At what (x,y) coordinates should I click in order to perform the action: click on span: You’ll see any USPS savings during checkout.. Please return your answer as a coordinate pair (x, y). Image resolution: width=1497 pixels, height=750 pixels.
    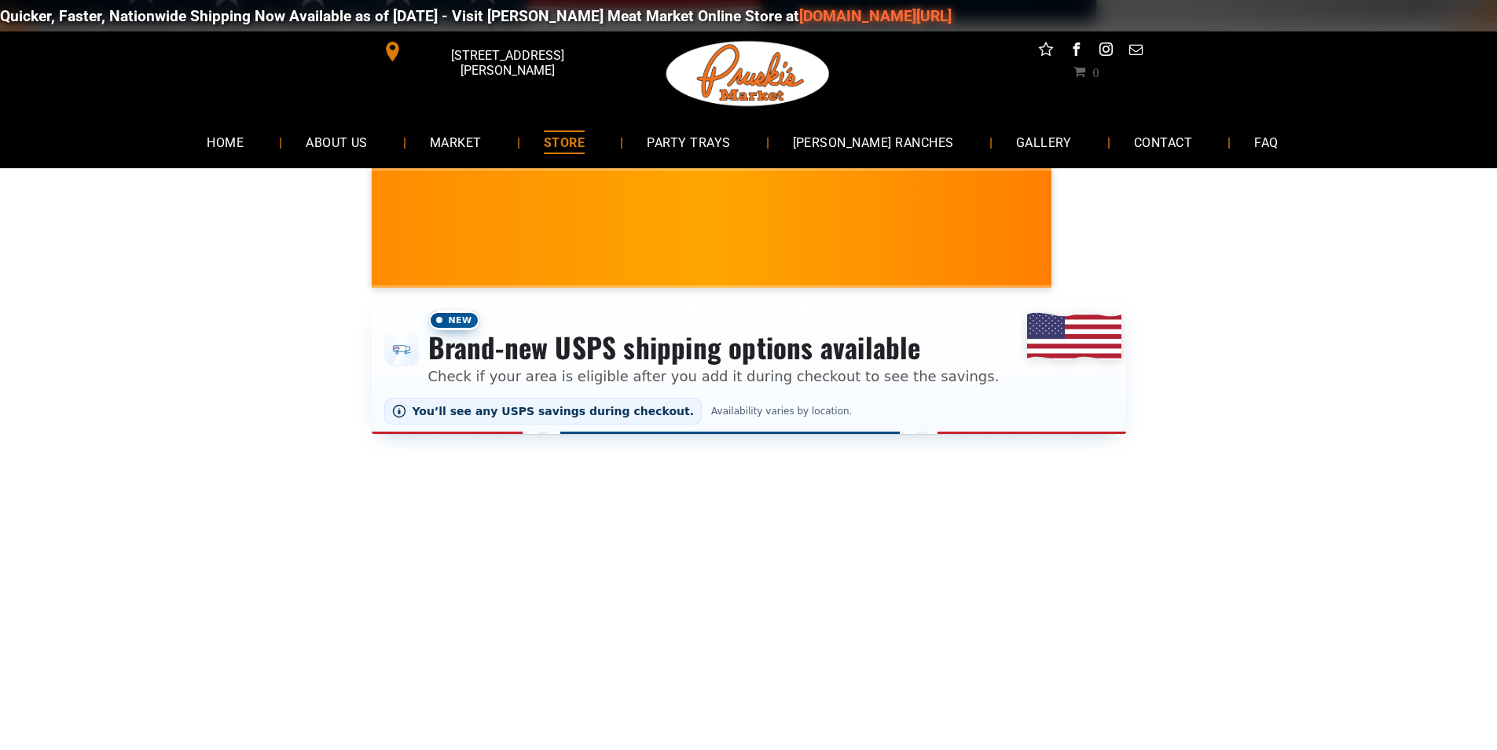
    Looking at the image, I should click on (553, 411).